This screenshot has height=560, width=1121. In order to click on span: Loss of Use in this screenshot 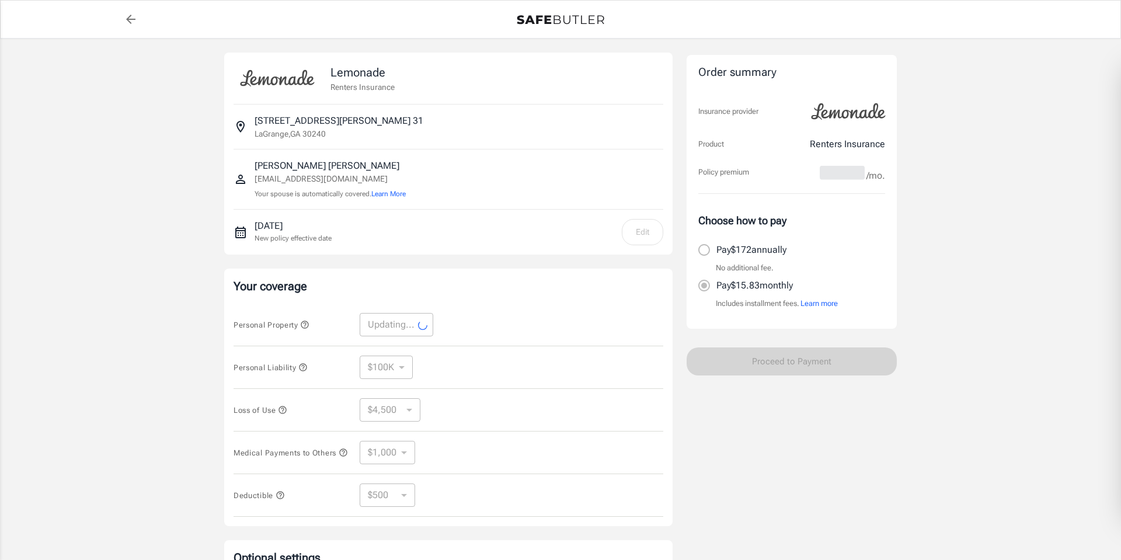, I will do `click(260, 410)`.